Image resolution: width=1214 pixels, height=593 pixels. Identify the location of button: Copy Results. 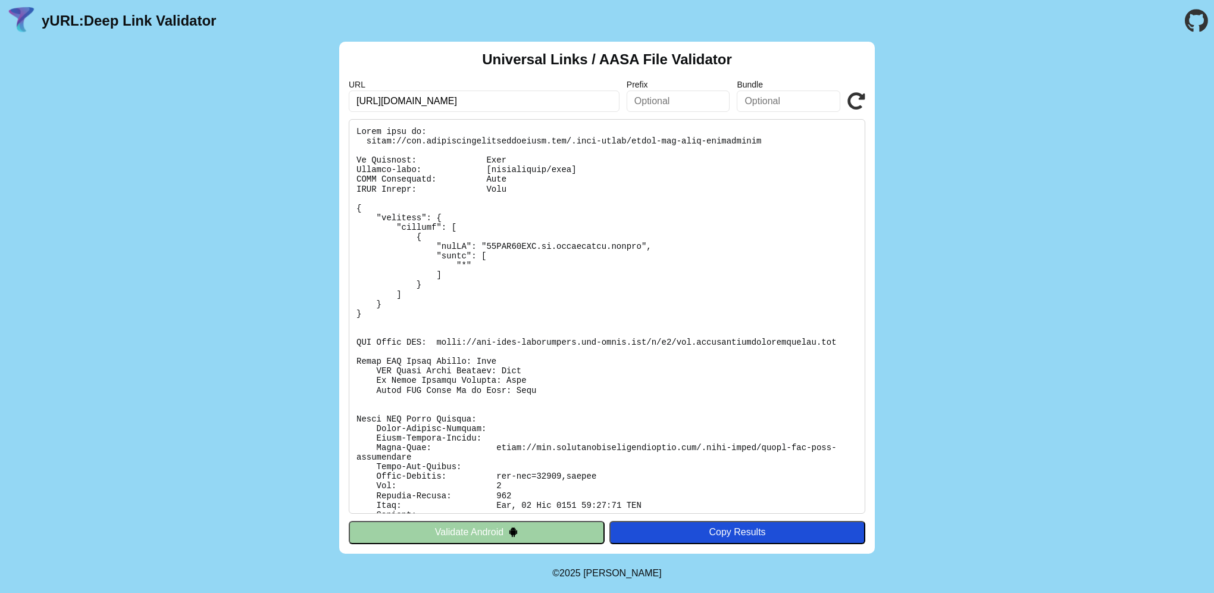
(737, 532).